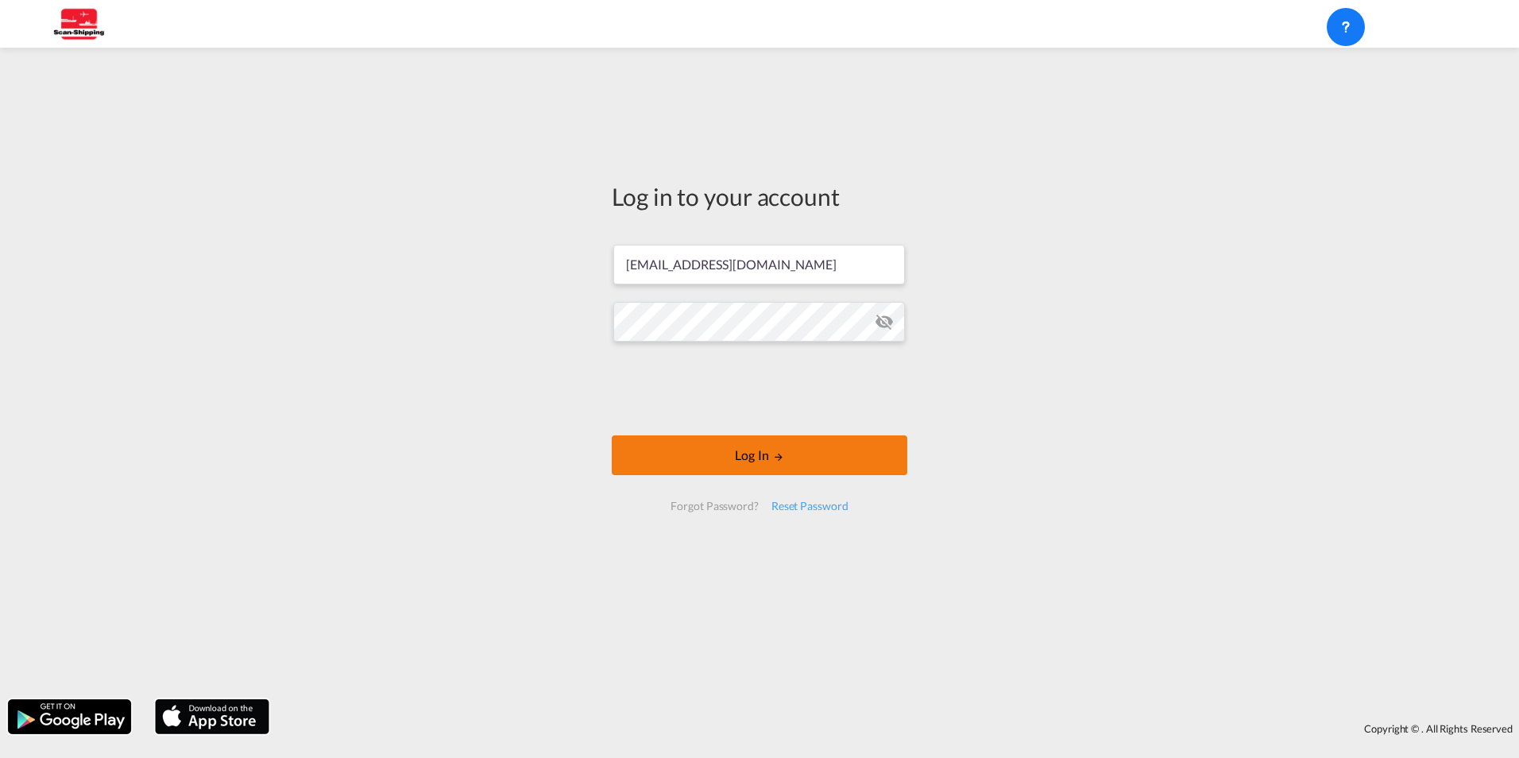 This screenshot has width=1519, height=758. What do you see at coordinates (809, 506) in the screenshot?
I see `div: Reset Password` at bounding box center [809, 506].